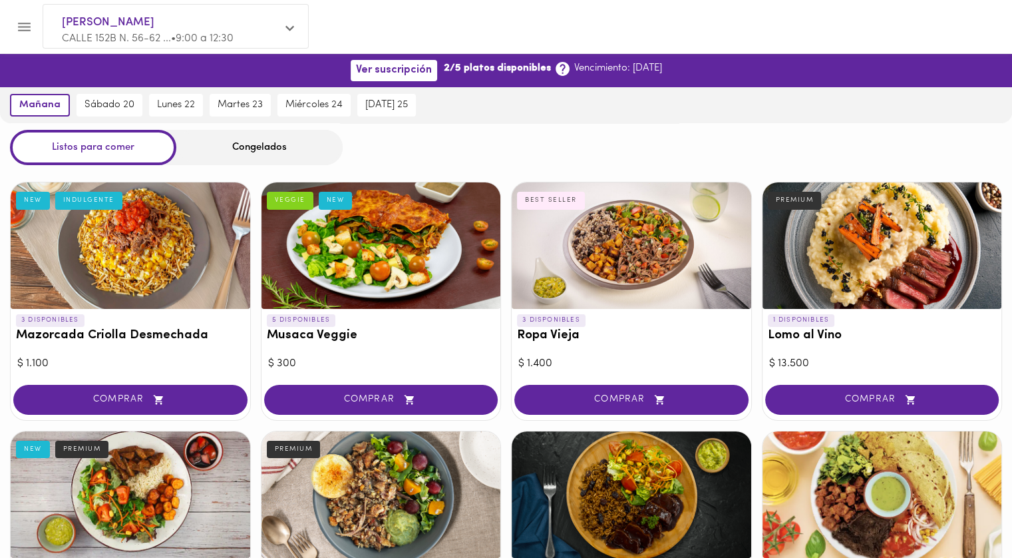 This screenshot has height=558, width=1012. Describe the element at coordinates (148, 39) in the screenshot. I see `span: CALLE 152B N. 56-62 ... • 9:00 a 12:30` at that location.